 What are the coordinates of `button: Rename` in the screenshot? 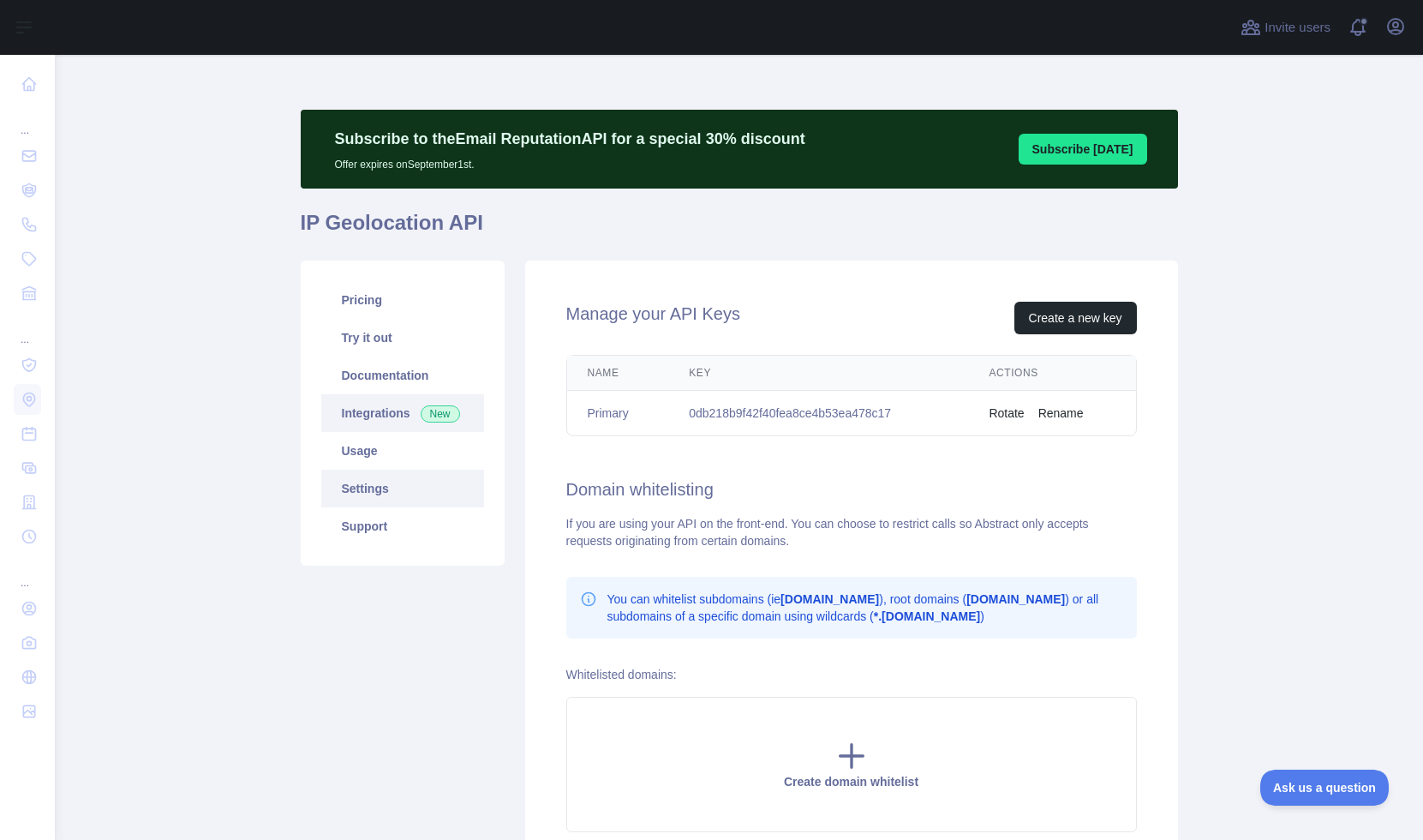 It's located at (1060, 413).